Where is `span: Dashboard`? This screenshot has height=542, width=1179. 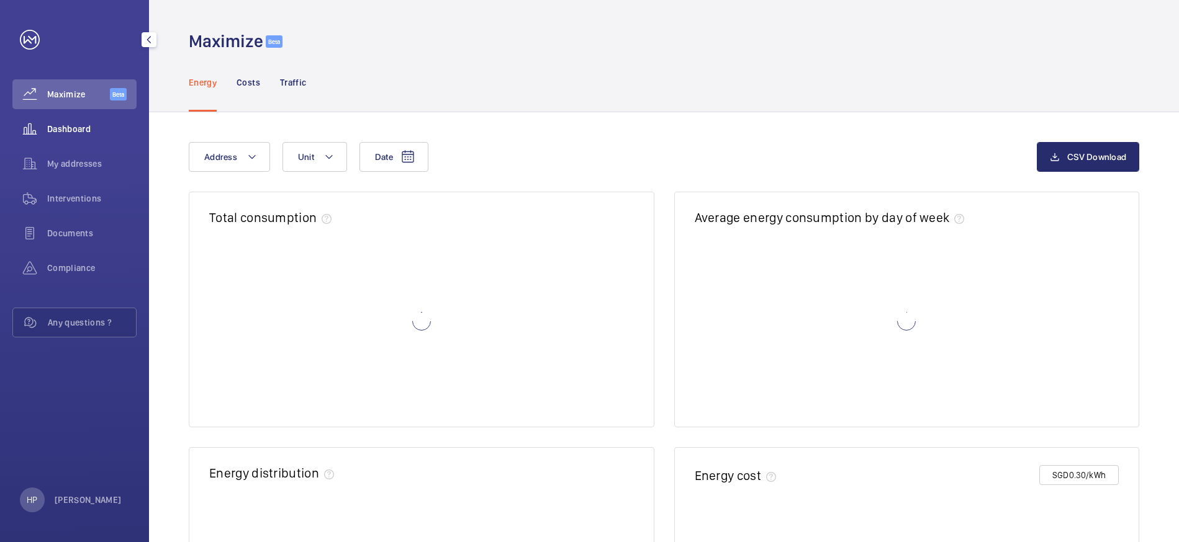
span: Dashboard is located at coordinates (92, 129).